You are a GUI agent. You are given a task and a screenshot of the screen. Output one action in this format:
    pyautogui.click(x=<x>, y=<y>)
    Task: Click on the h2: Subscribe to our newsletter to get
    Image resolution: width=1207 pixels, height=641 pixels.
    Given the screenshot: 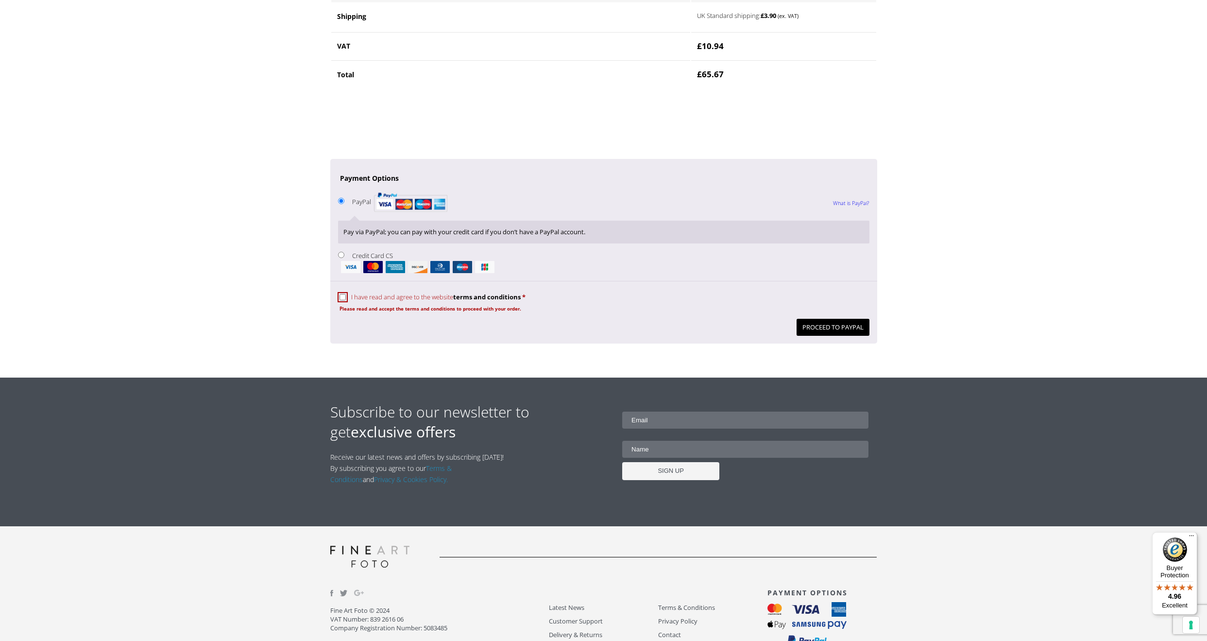 What is the action you would take?
    pyautogui.click(x=467, y=422)
    